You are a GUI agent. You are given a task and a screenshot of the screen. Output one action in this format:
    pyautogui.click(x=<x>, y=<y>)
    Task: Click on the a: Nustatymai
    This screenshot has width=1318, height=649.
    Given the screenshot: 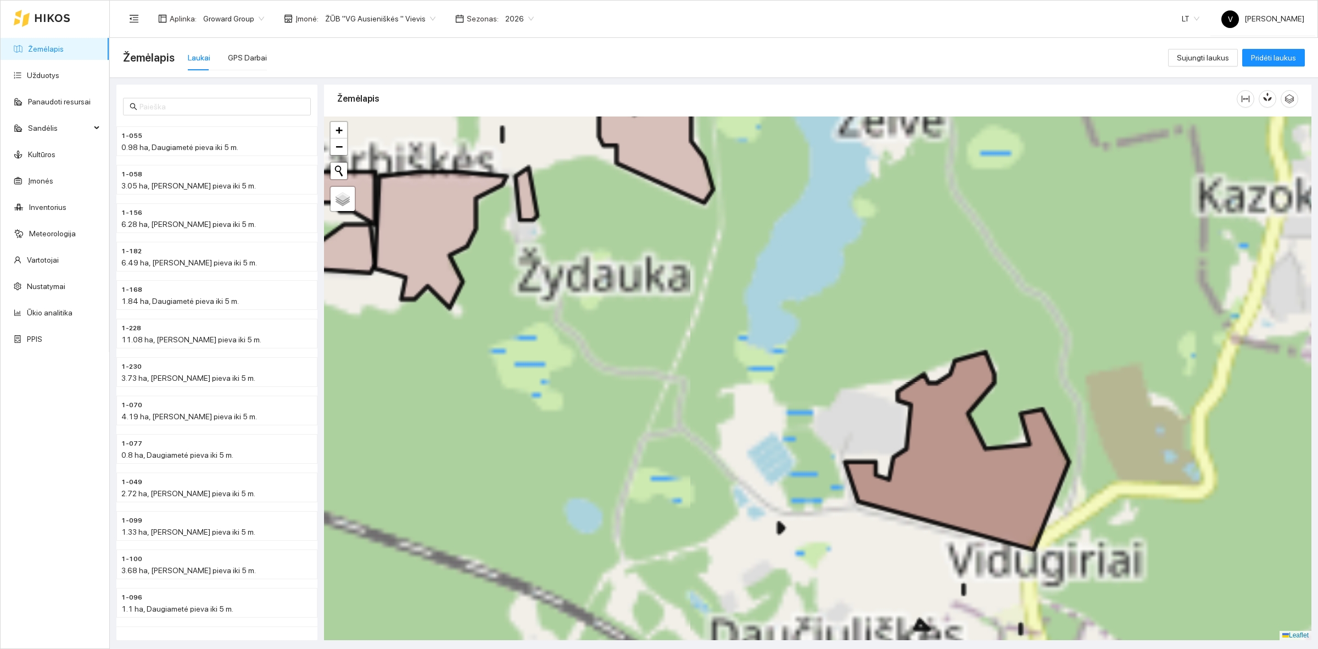 What is the action you would take?
    pyautogui.click(x=46, y=286)
    